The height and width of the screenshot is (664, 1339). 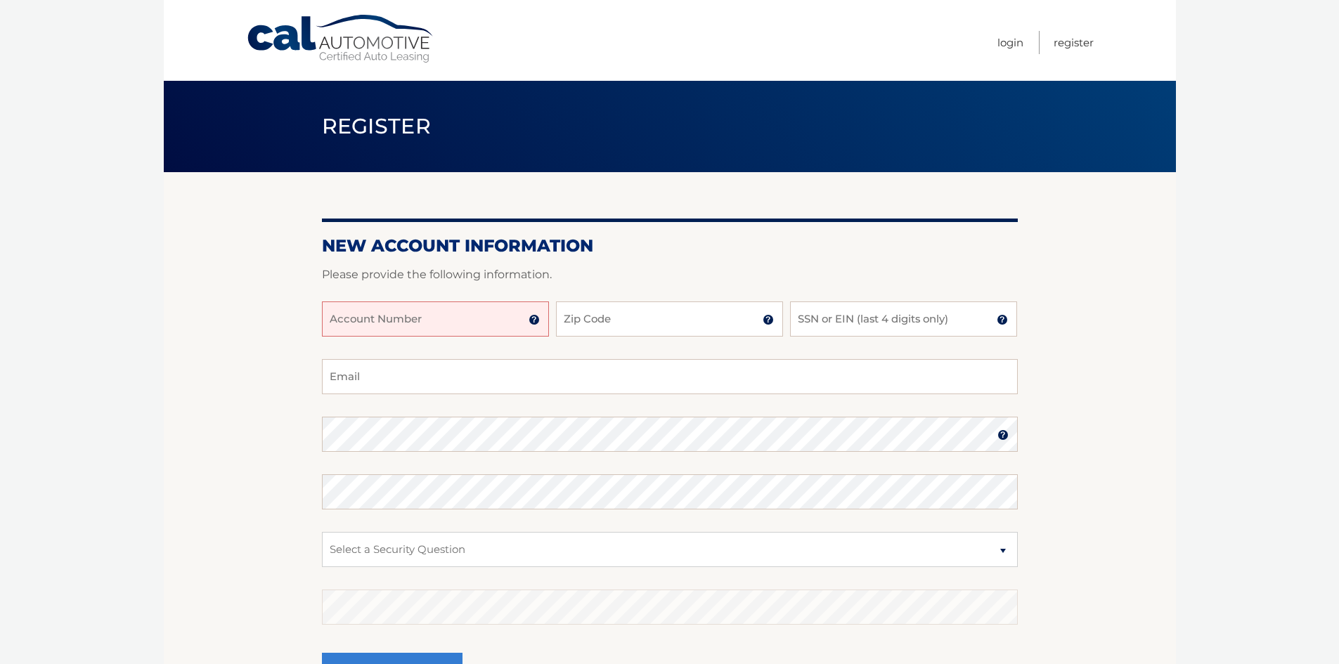 What do you see at coordinates (1010, 42) in the screenshot?
I see `a: Login` at bounding box center [1010, 42].